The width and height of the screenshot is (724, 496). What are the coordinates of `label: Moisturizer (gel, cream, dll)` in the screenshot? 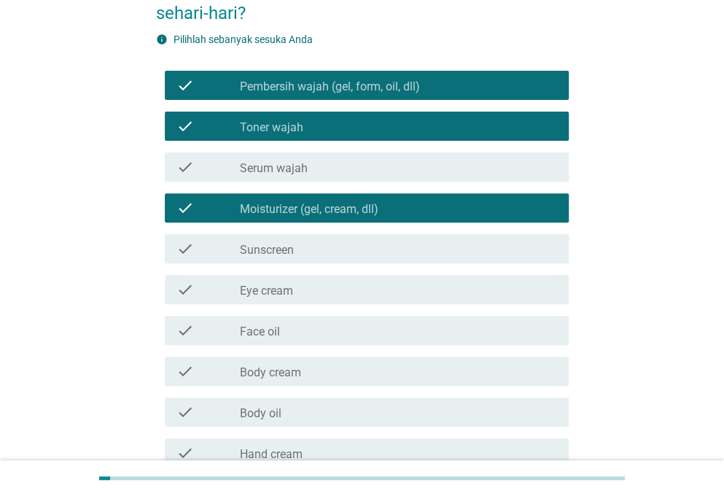 It's located at (309, 209).